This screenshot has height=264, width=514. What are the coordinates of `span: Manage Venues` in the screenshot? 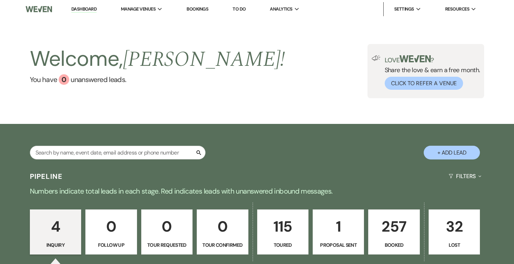 It's located at (138, 9).